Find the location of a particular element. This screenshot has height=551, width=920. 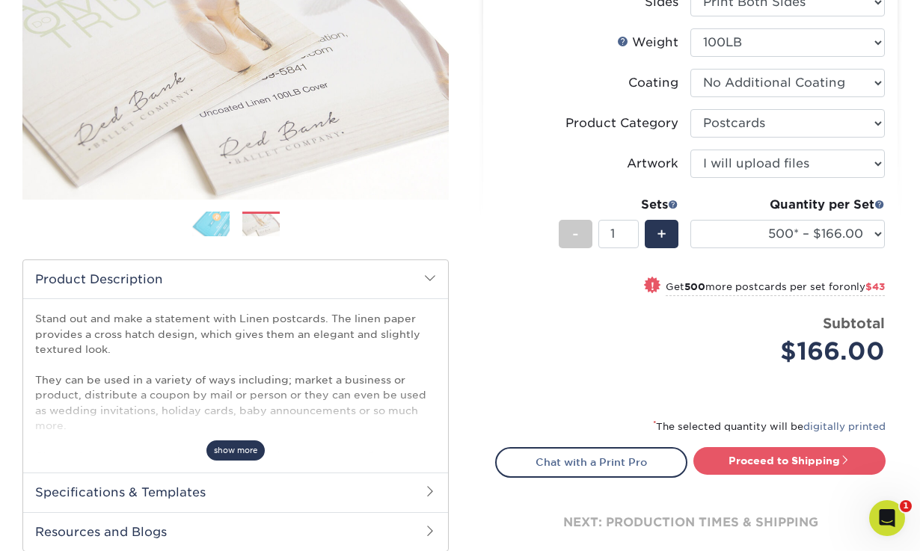

div: Sets is located at coordinates (619, 205).